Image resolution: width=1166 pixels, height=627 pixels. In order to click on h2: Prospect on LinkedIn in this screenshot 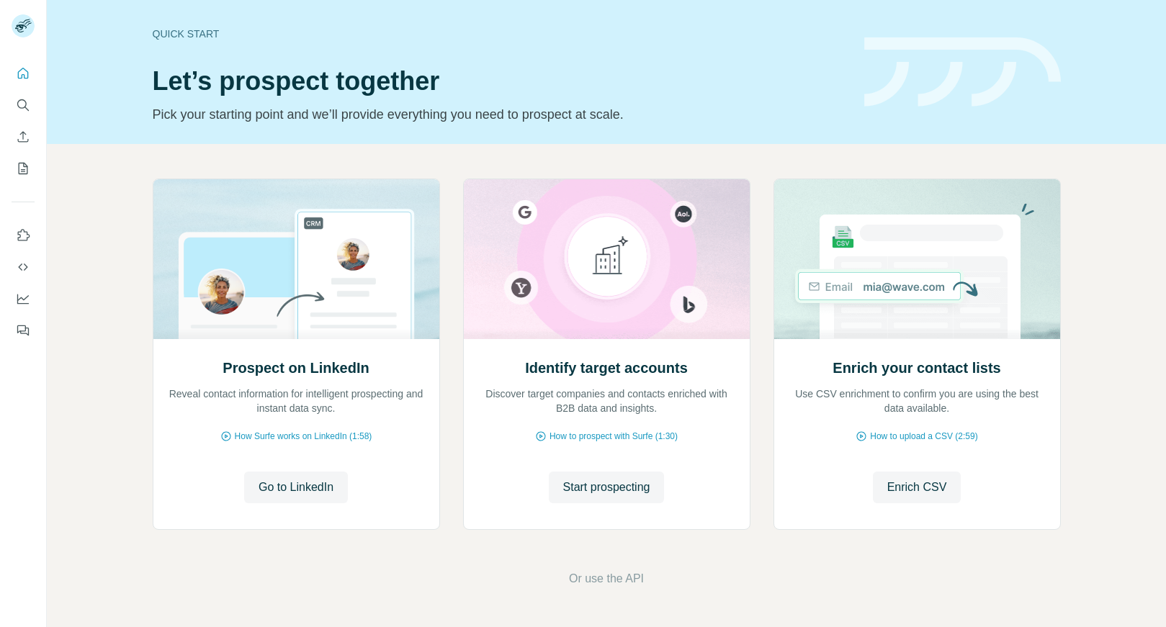, I will do `click(295, 368)`.